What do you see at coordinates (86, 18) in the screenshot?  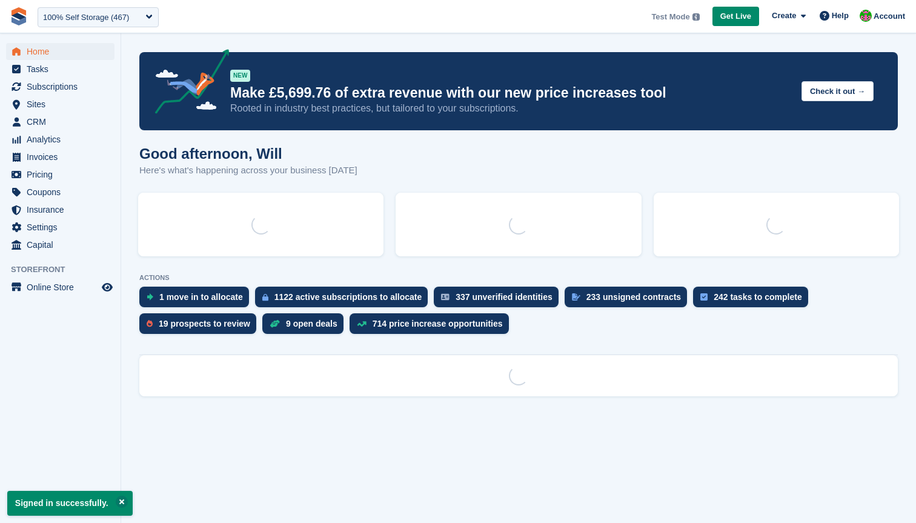 I see `div: 100% Self Storage (467)` at bounding box center [86, 18].